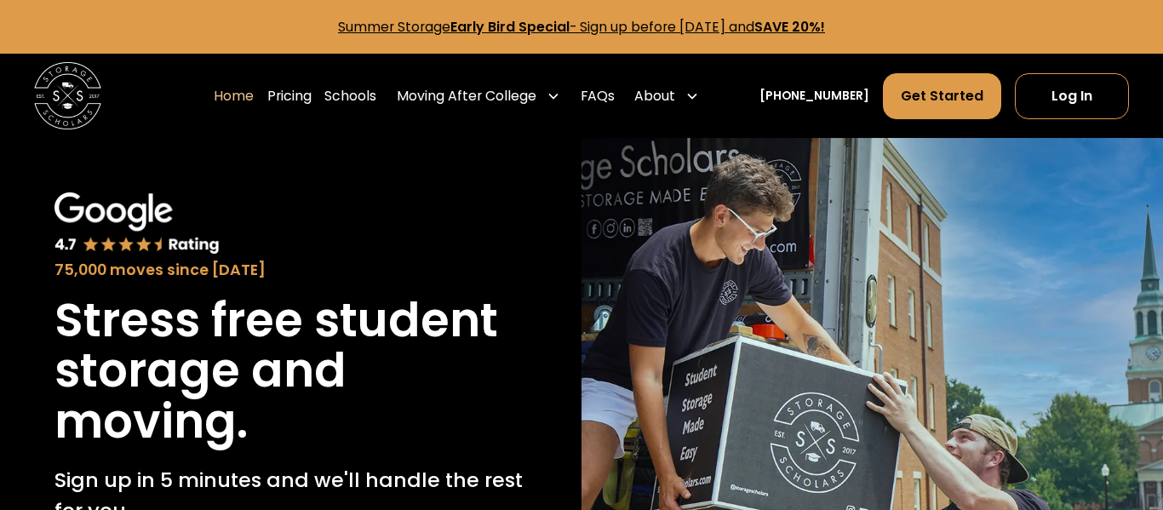 This screenshot has width=1163, height=510. What do you see at coordinates (942, 95) in the screenshot?
I see `a: Get Started` at bounding box center [942, 95].